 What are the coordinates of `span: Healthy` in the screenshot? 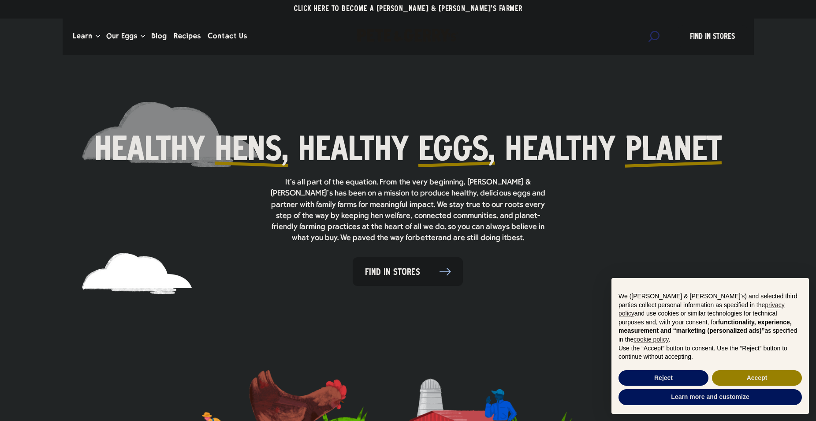 It's located at (149, 151).